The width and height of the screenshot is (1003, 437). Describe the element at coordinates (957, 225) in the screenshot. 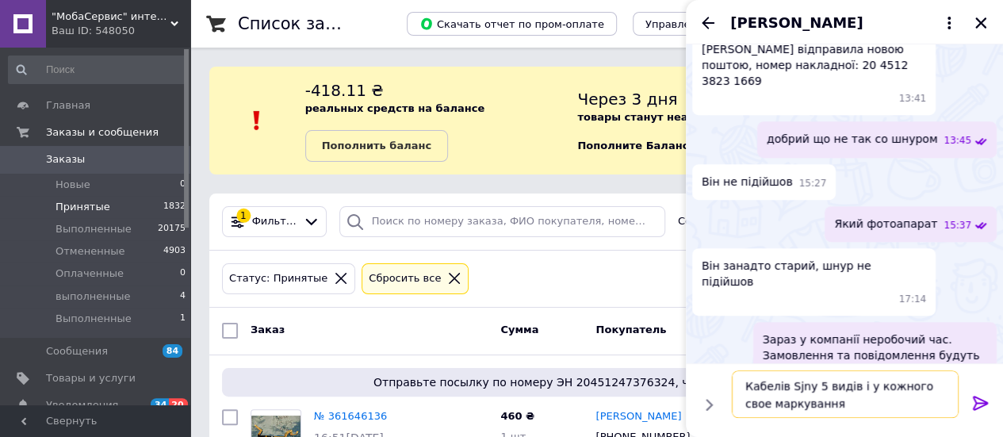

I see `span: 15:37 12.09.2025` at that location.